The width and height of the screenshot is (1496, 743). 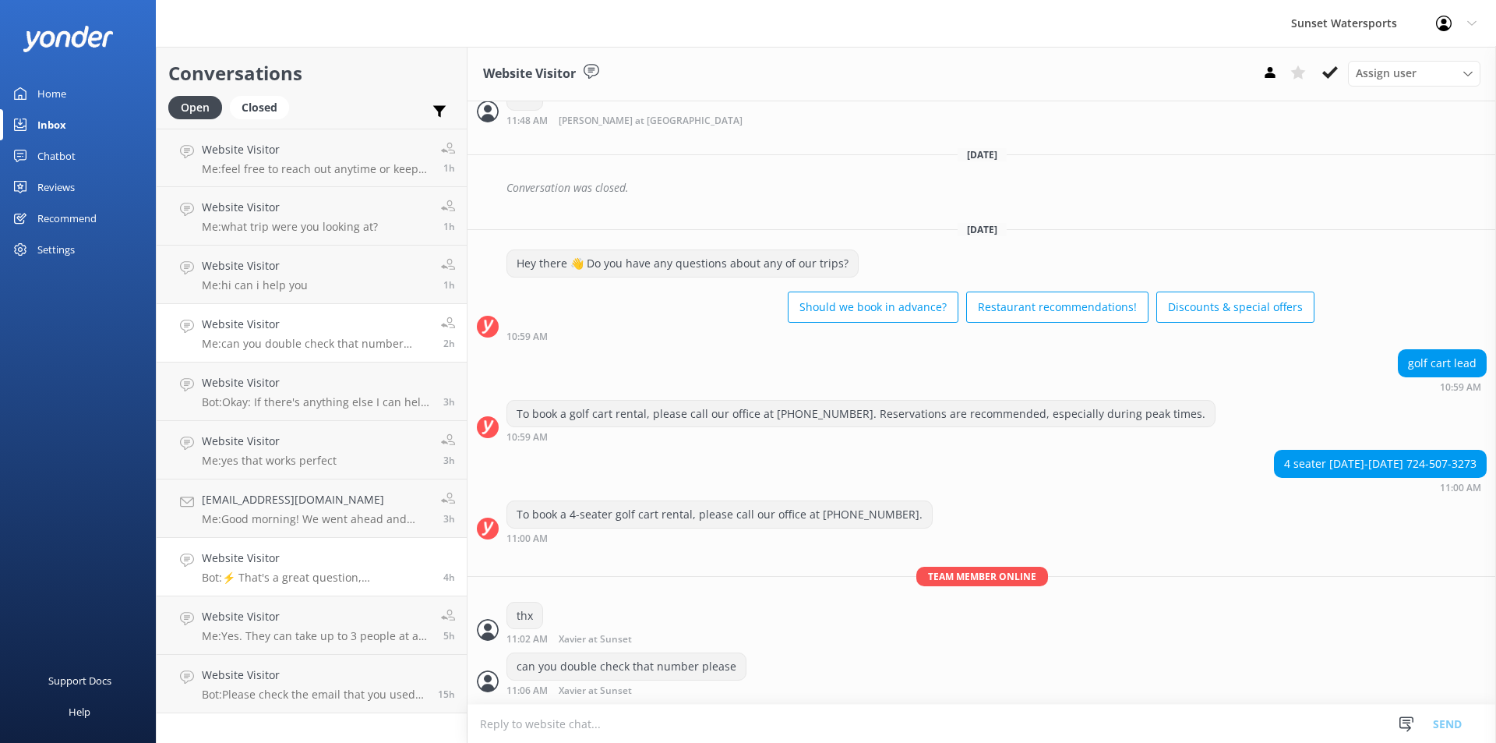 What do you see at coordinates (312, 567) in the screenshot?
I see `a: Website VisitorBot:⚡ That's a great question, unfortunately I do not know the answer. I'm going t...` at bounding box center [312, 567].